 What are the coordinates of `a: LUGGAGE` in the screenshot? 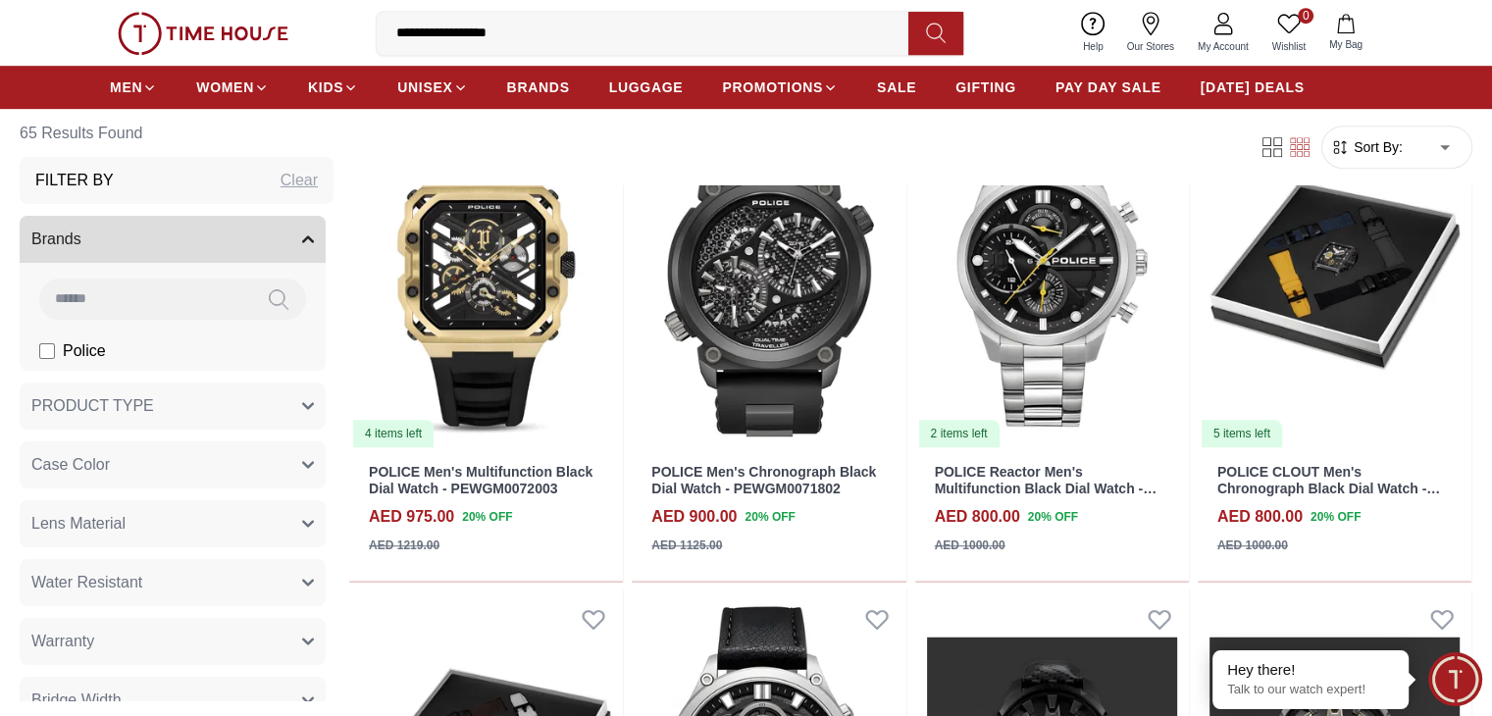 It's located at (647, 87).